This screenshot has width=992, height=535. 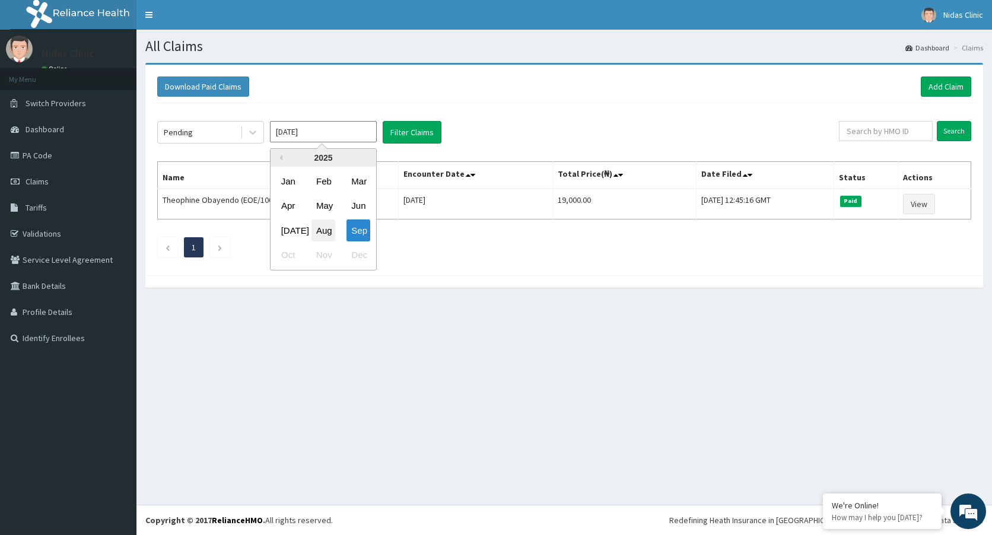 What do you see at coordinates (564, 520) in the screenshot?
I see `footer: All rights reserved.` at bounding box center [564, 520].